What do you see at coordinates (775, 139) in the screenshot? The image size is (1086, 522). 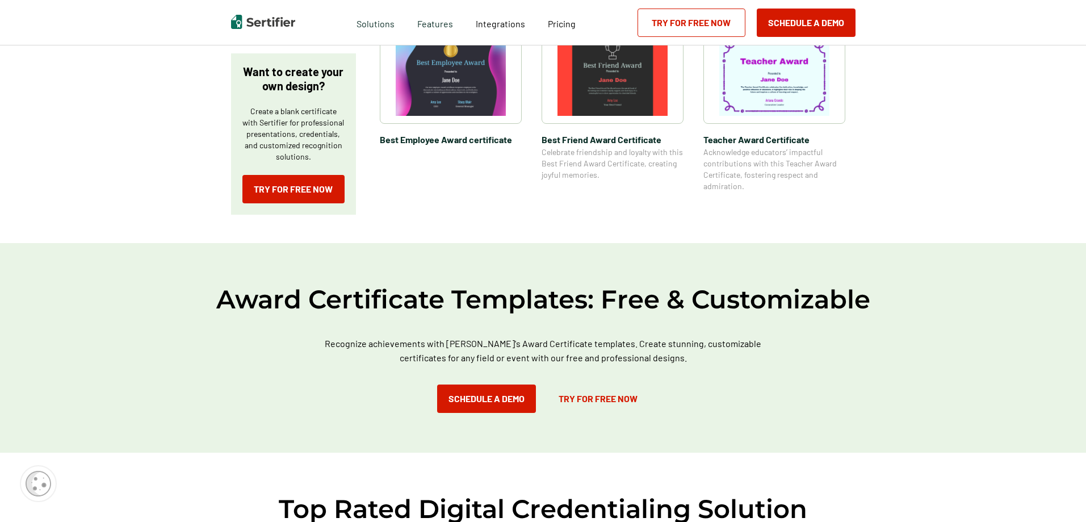 I see `span: Teacher Award Certificate` at bounding box center [775, 139].